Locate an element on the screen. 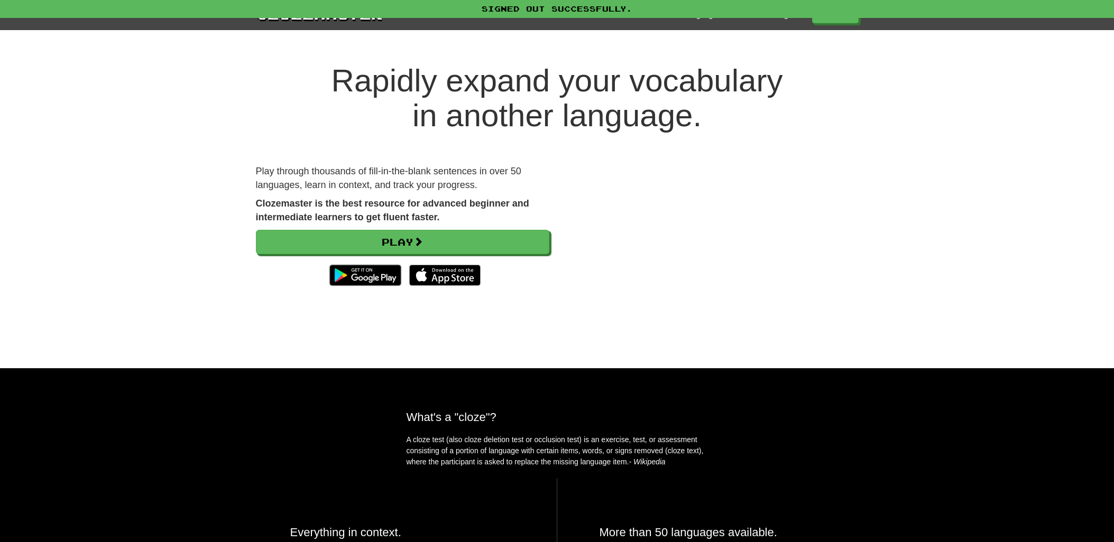  h2: More than 50 languages available. is located at coordinates (712, 532).